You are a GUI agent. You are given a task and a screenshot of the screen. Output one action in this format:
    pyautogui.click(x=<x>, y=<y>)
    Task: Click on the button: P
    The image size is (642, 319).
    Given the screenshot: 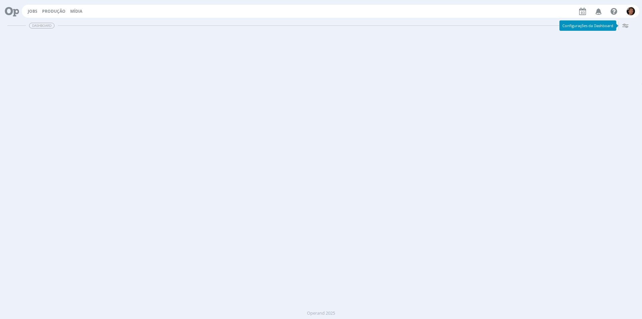 What is the action you would take?
    pyautogui.click(x=631, y=11)
    